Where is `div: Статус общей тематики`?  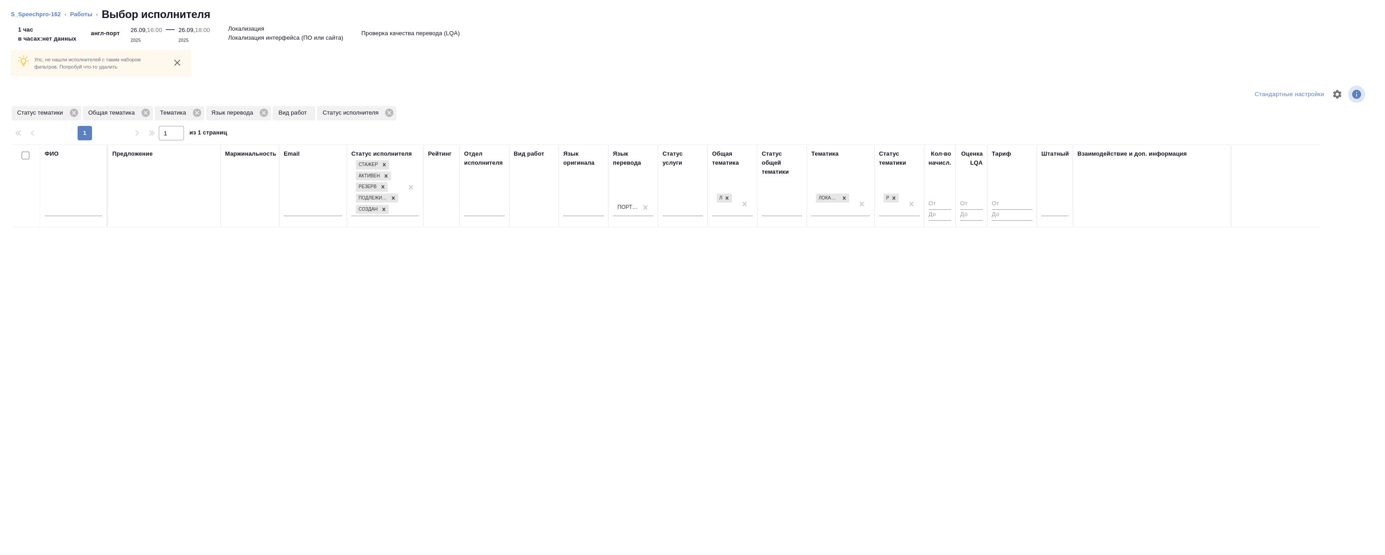
div: Статус общей тематики is located at coordinates (782, 163).